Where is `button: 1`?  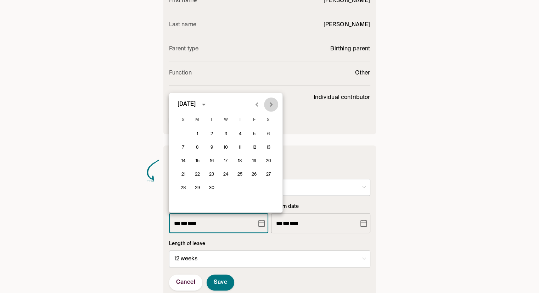
button: 1 is located at coordinates (198, 134).